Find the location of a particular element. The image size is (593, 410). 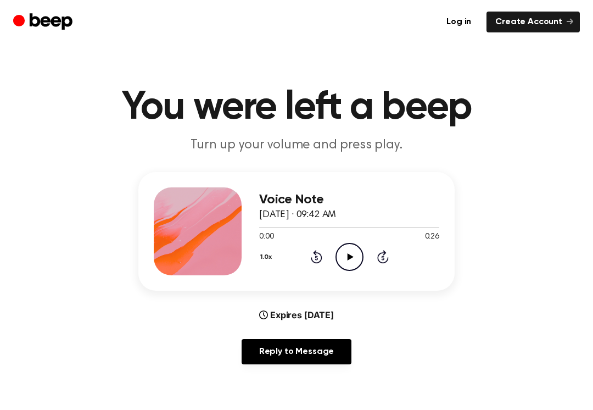

h1: You were left a beep is located at coordinates (297, 108).